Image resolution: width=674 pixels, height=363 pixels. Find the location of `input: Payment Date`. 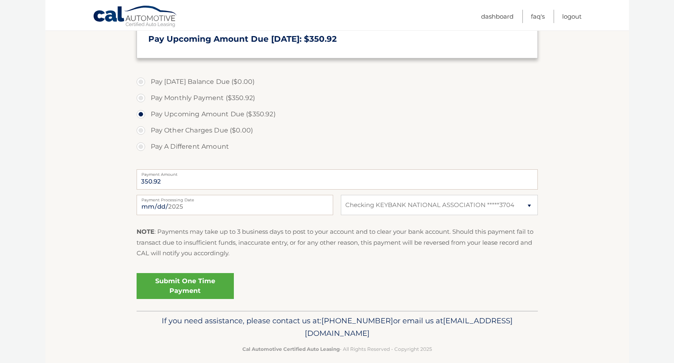

input: Payment Date is located at coordinates (235, 205).